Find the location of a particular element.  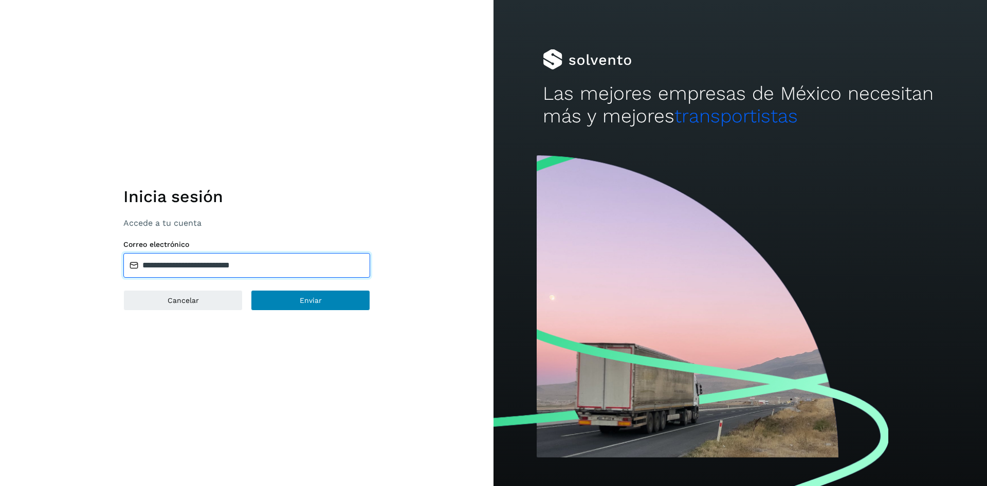

label: Correo electrónico is located at coordinates (247, 244).